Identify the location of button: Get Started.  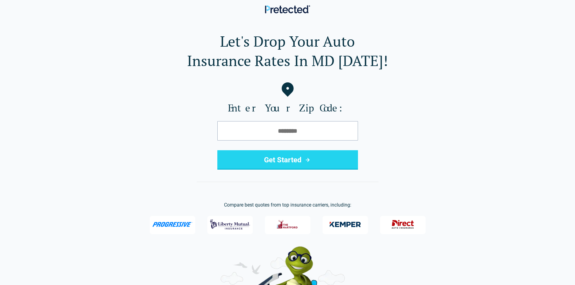
(288, 160).